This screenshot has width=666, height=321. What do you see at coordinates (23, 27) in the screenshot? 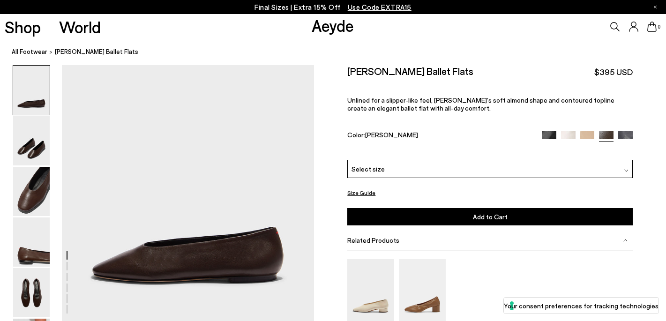
I see `a: Shop` at bounding box center [23, 27].